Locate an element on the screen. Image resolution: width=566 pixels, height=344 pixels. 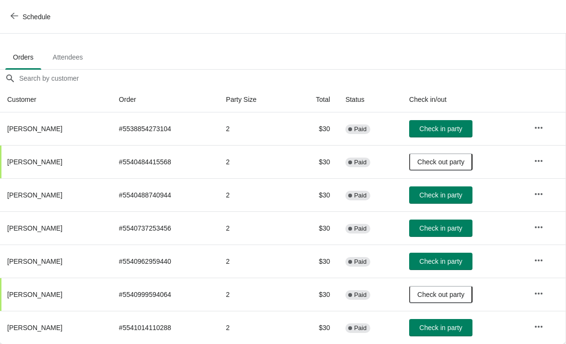
td: # 5538854273104 is located at coordinates (165, 129).